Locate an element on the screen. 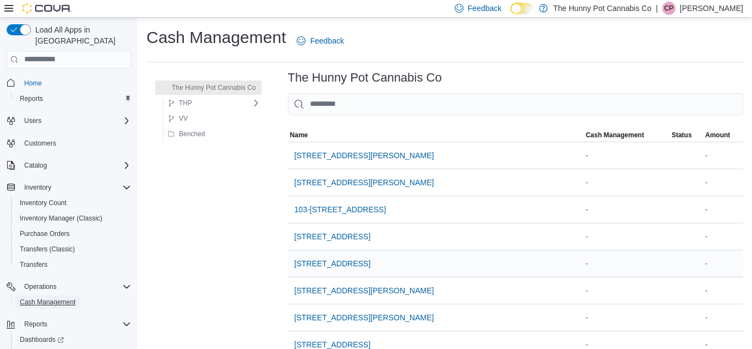 The height and width of the screenshot is (349, 752). button: Transfers (Classic) is located at coordinates (73, 249).